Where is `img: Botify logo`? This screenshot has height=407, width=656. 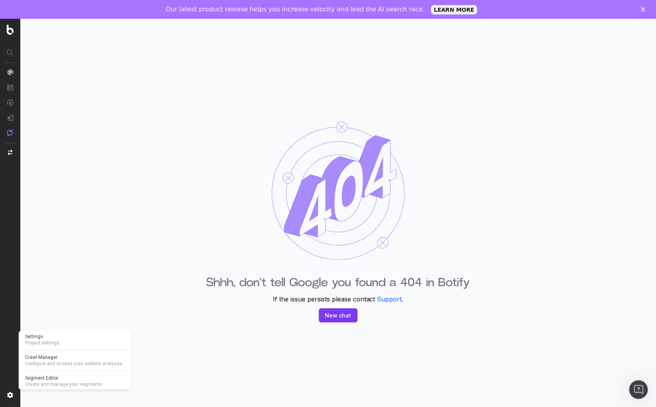 img: Botify logo is located at coordinates (10, 30).